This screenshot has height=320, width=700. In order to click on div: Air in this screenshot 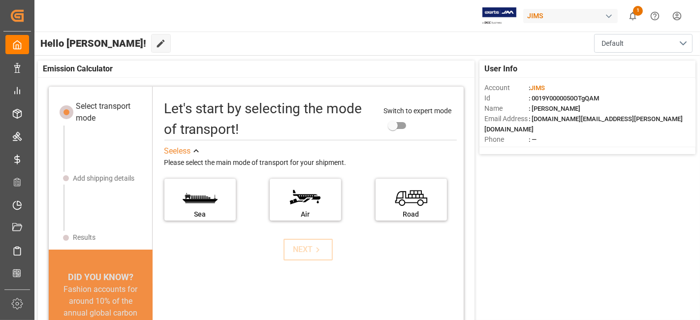, I will do `click(305, 214)`.